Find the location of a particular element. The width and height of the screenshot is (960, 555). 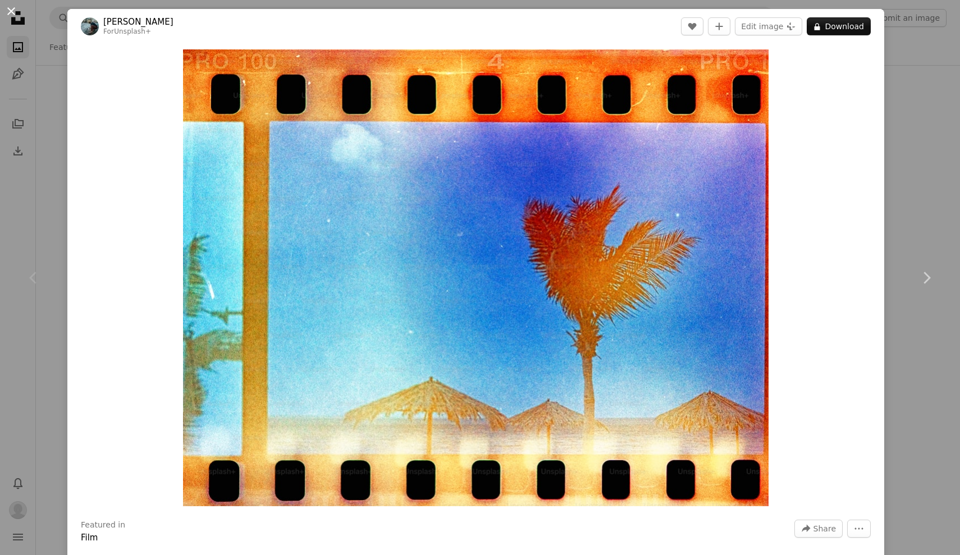

button: Zoom in on this image is located at coordinates (476, 278).